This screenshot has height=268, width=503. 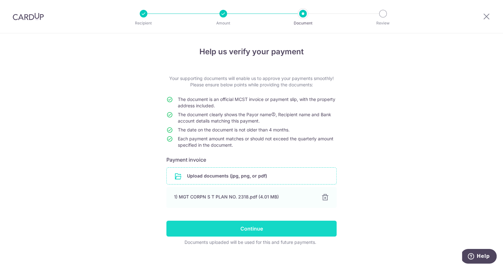 I want to click on h4: Help us verify your payment, so click(x=252, y=52).